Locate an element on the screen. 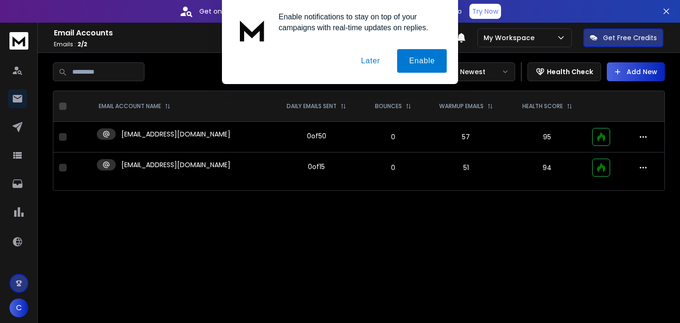 Image resolution: width=680 pixels, height=323 pixels. img: notification icon is located at coordinates (252, 30).